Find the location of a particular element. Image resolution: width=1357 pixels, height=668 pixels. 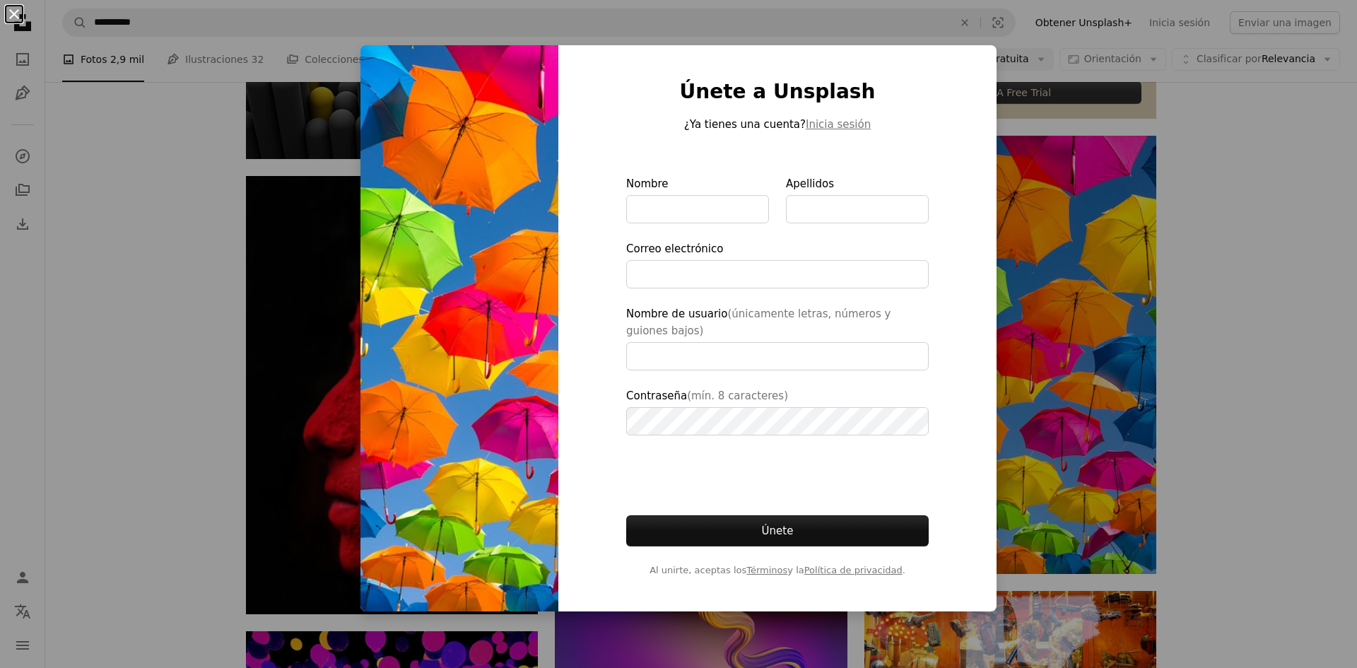

input: Contraseña(mín. 8 caracteres) is located at coordinates (777, 421).